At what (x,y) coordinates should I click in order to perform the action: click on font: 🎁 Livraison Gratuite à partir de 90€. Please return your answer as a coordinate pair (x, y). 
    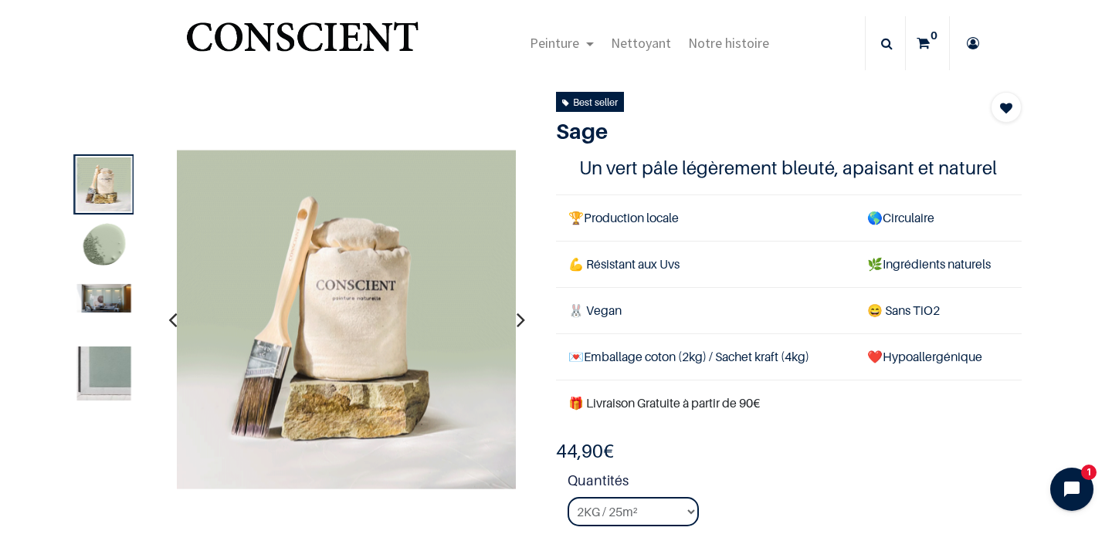
    Looking at the image, I should click on (664, 403).